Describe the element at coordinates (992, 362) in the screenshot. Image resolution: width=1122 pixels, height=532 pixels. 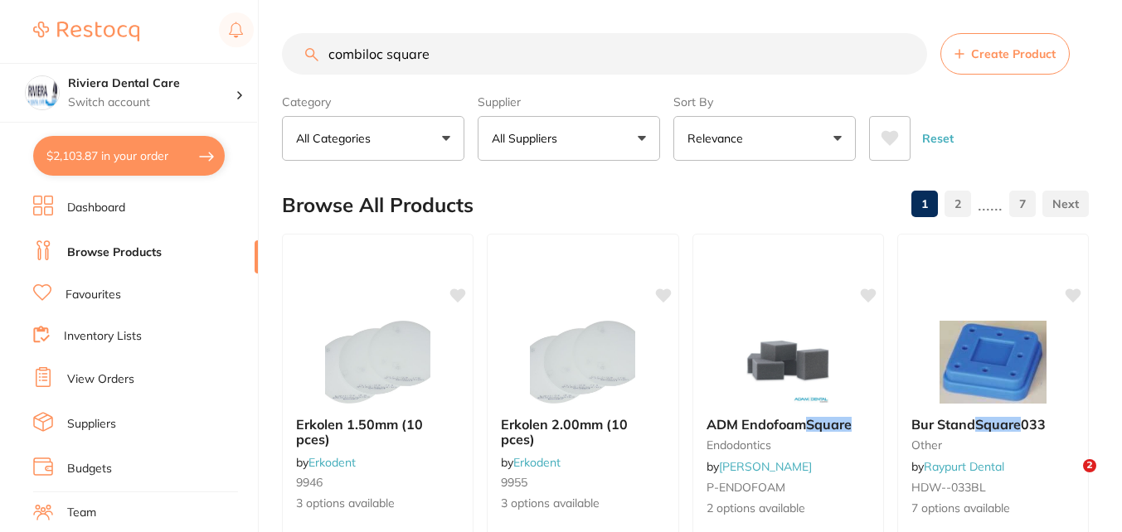
I see `img: Bur Stand Square 033` at that location.